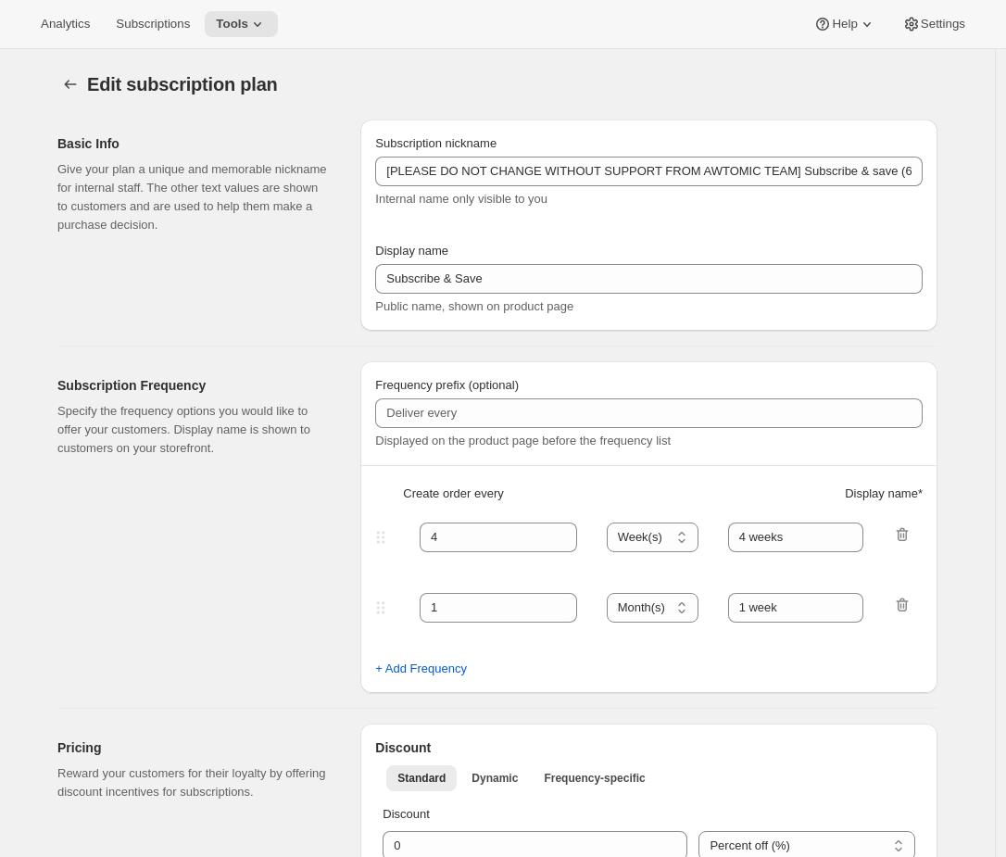  I want to click on span: Help, so click(844, 24).